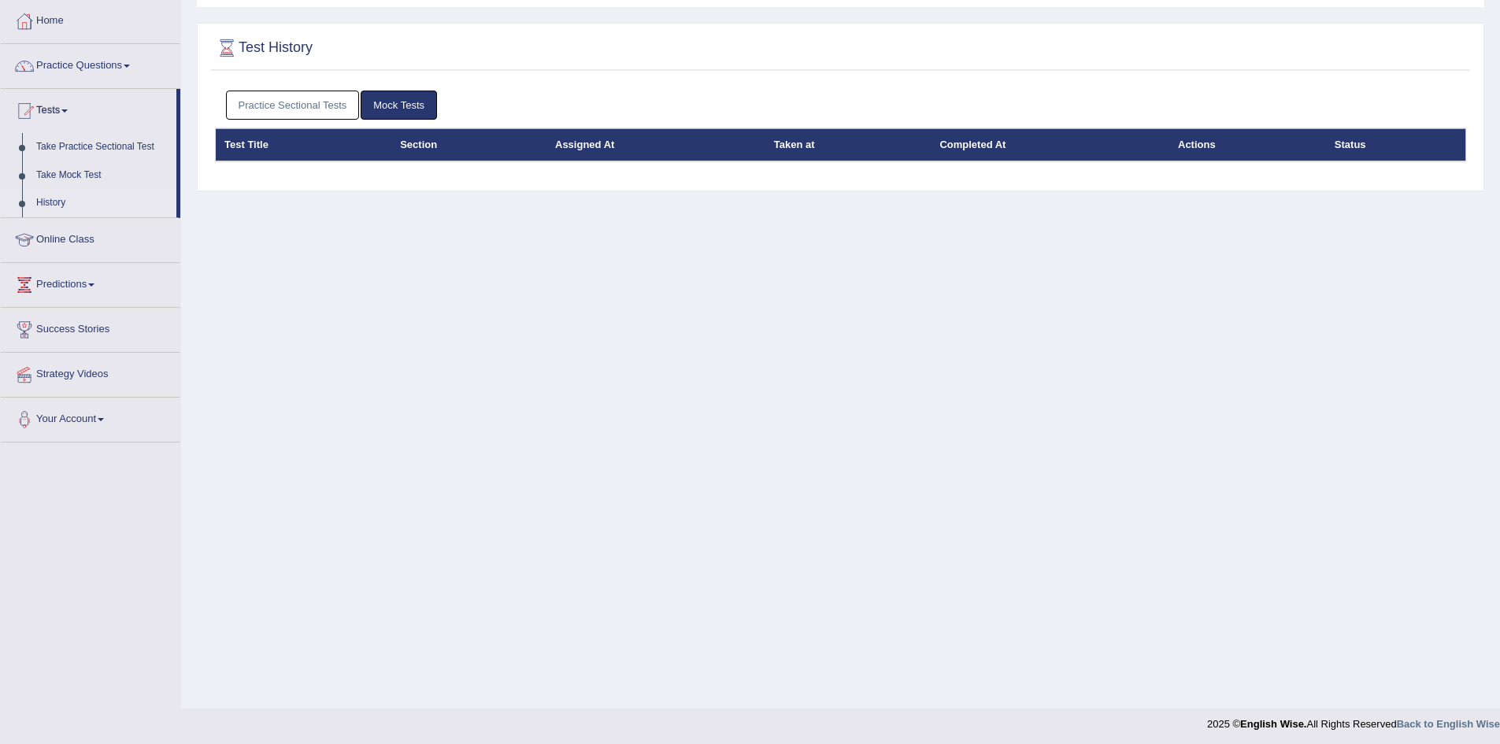 This screenshot has height=744, width=1500. I want to click on th: Taken at, so click(848, 145).